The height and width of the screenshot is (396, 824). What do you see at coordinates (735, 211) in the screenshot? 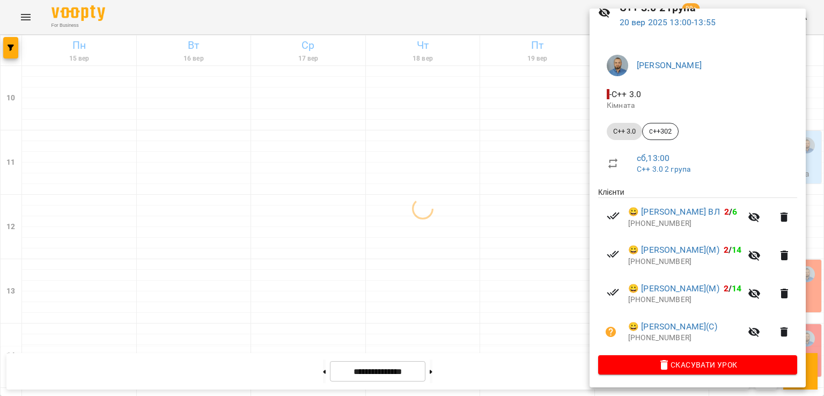
I see `span: 6` at bounding box center [735, 211].